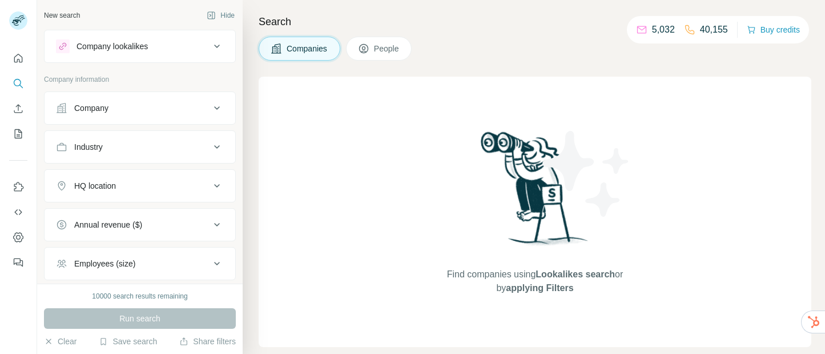 Image resolution: width=825 pixels, height=354 pixels. I want to click on button: Annual revenue ($), so click(140, 225).